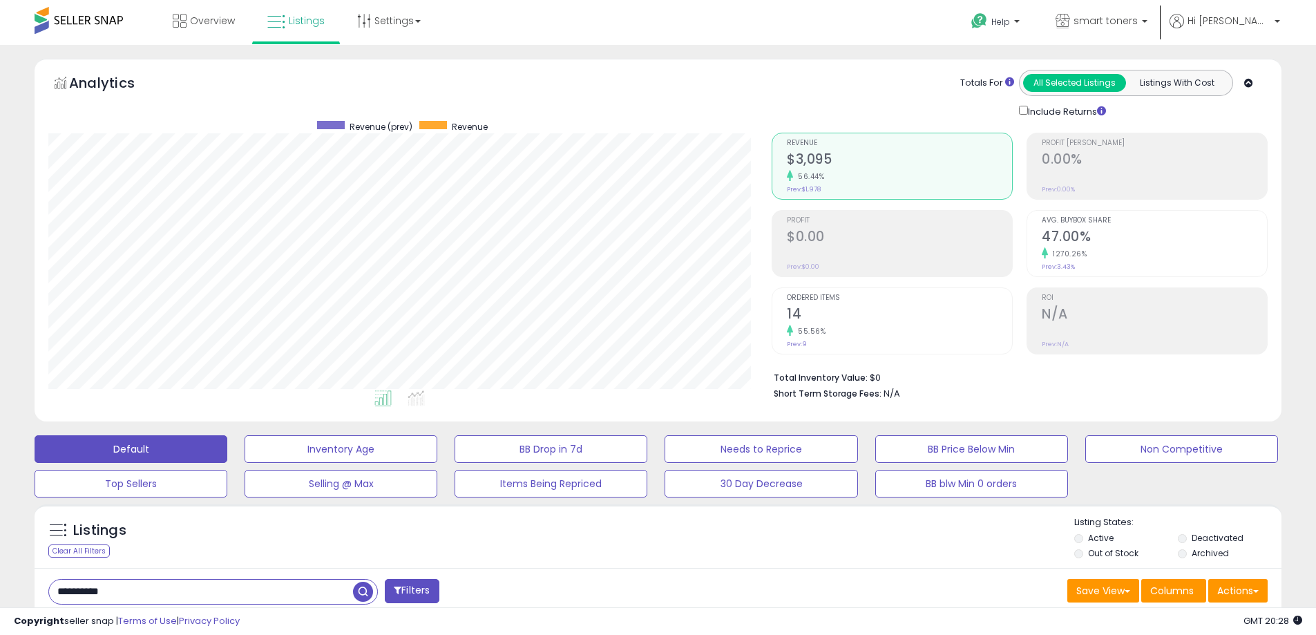 The width and height of the screenshot is (1316, 635). Describe the element at coordinates (99, 531) in the screenshot. I see `h5: Listings` at that location.